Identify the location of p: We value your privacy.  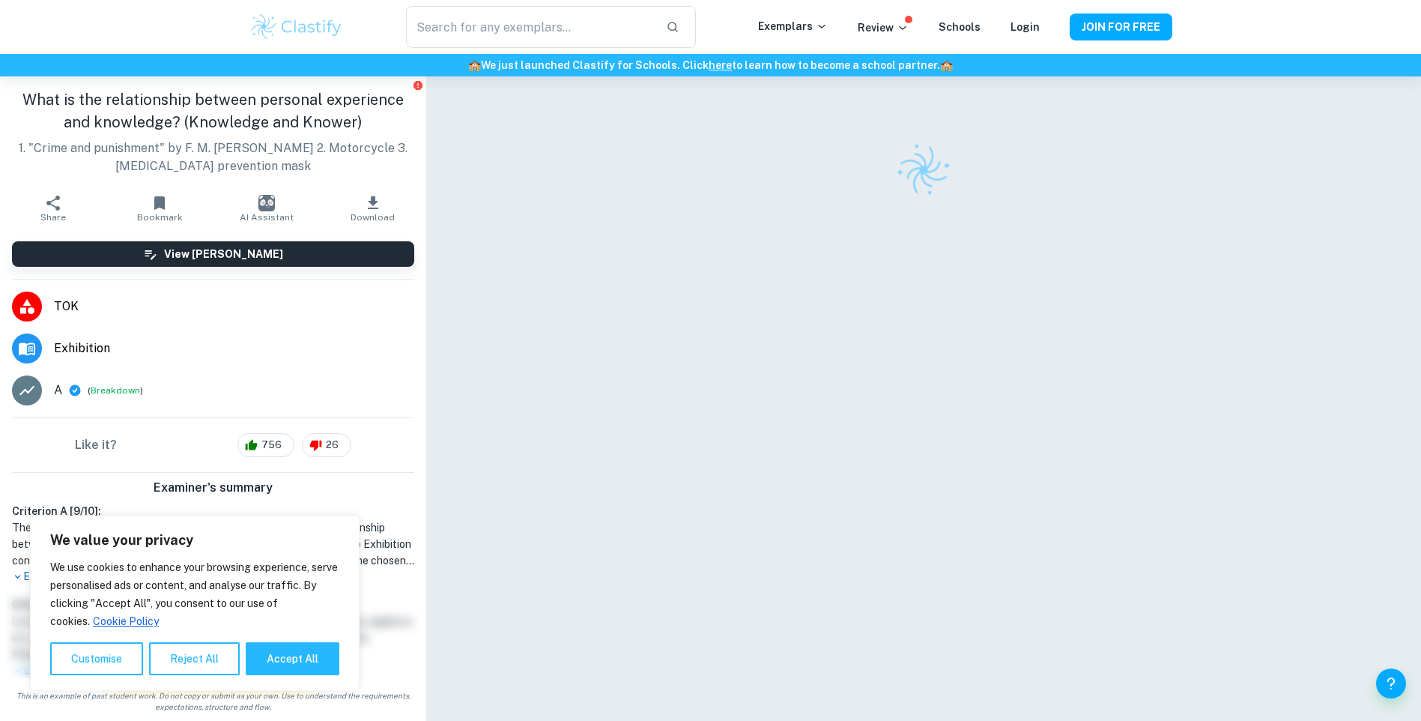
(195, 540).